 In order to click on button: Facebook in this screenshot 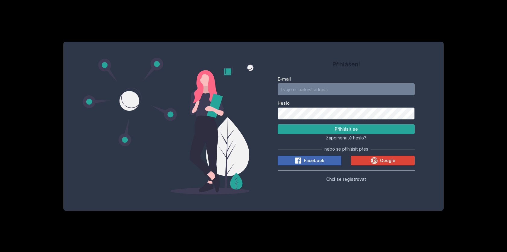, I will do `click(309, 160)`.